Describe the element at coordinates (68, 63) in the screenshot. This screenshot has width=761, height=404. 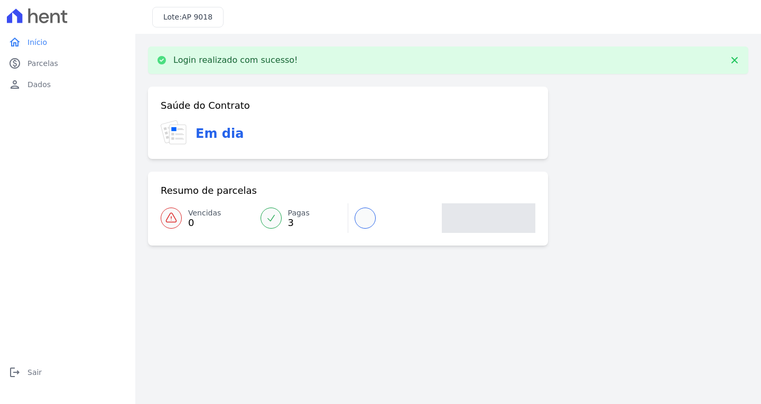
I see `a: paidParcelas` at that location.